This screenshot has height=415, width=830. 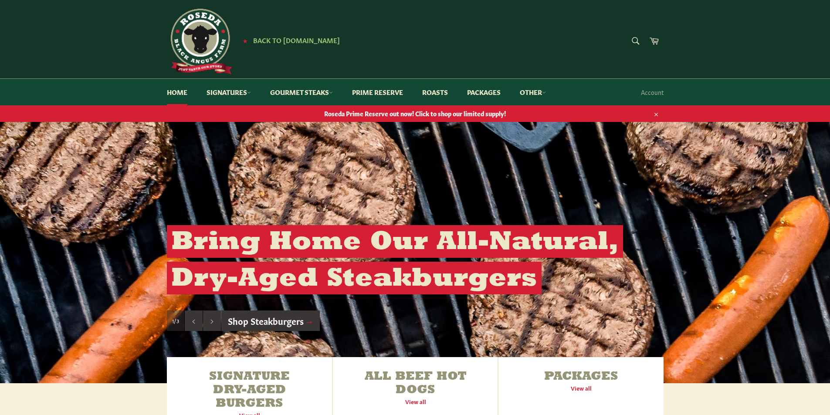 I want to click on span: Roseda Prime Reserve out now! Click to shop our limited supply!, so click(x=415, y=113).